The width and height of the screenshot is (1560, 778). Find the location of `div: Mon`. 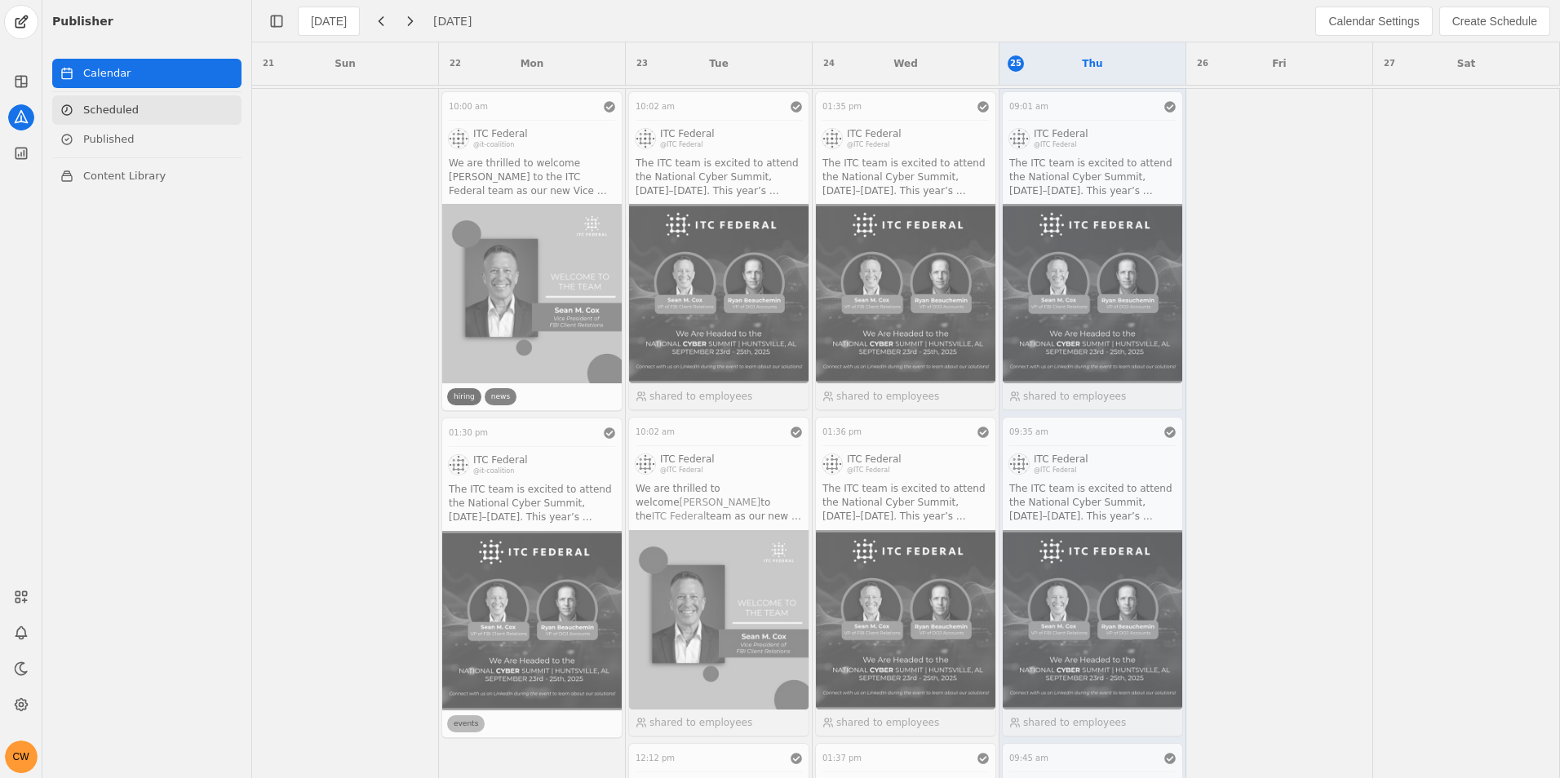

div: Mon is located at coordinates (532, 64).